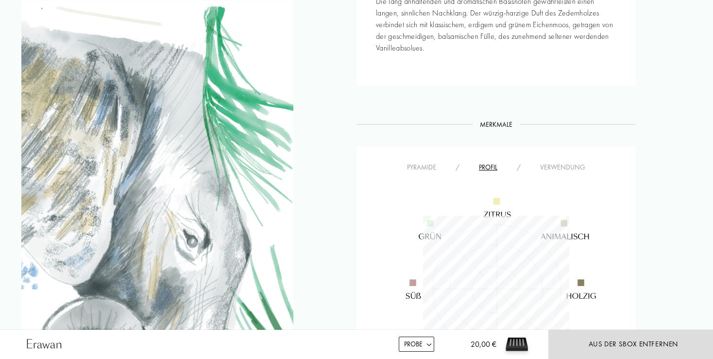 The image size is (713, 359). What do you see at coordinates (475, 349) in the screenshot?
I see `div: 20,00 €` at bounding box center [475, 349].